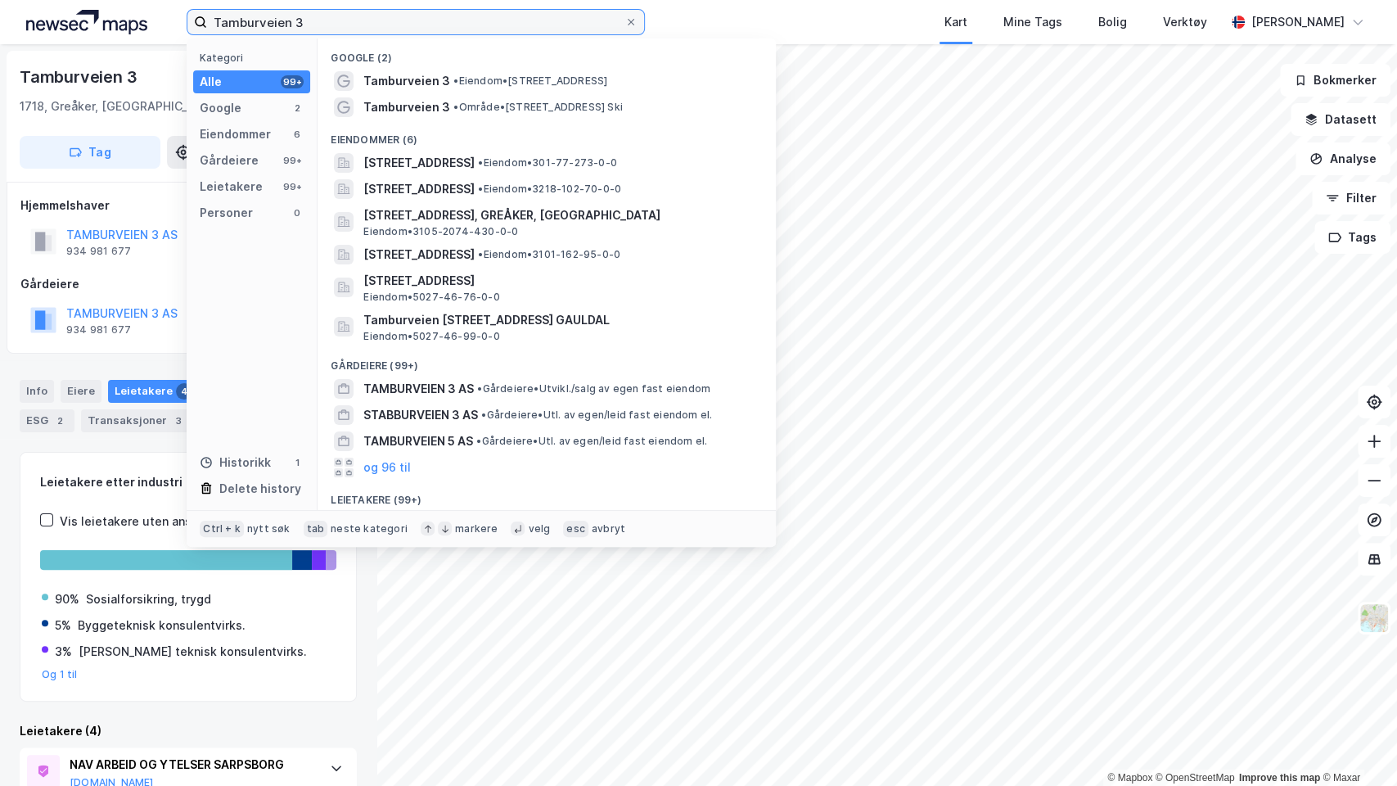 This screenshot has width=1397, height=786. Describe the element at coordinates (369, 529) in the screenshot. I see `div: neste kategori` at that location.